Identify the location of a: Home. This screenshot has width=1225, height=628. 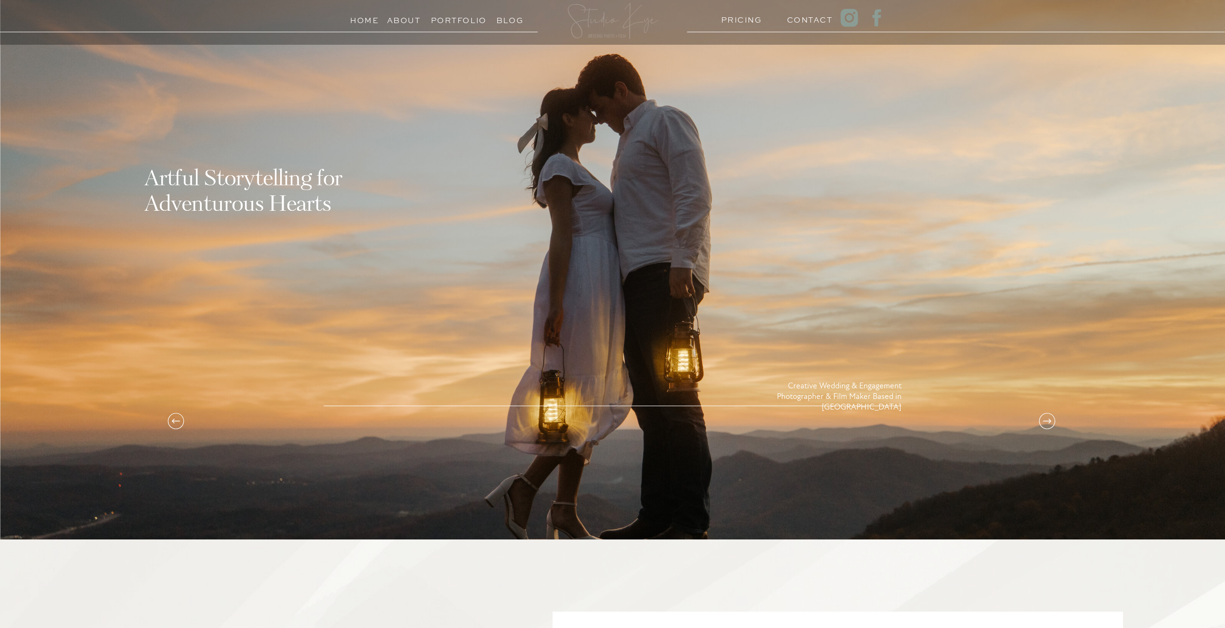
(364, 18).